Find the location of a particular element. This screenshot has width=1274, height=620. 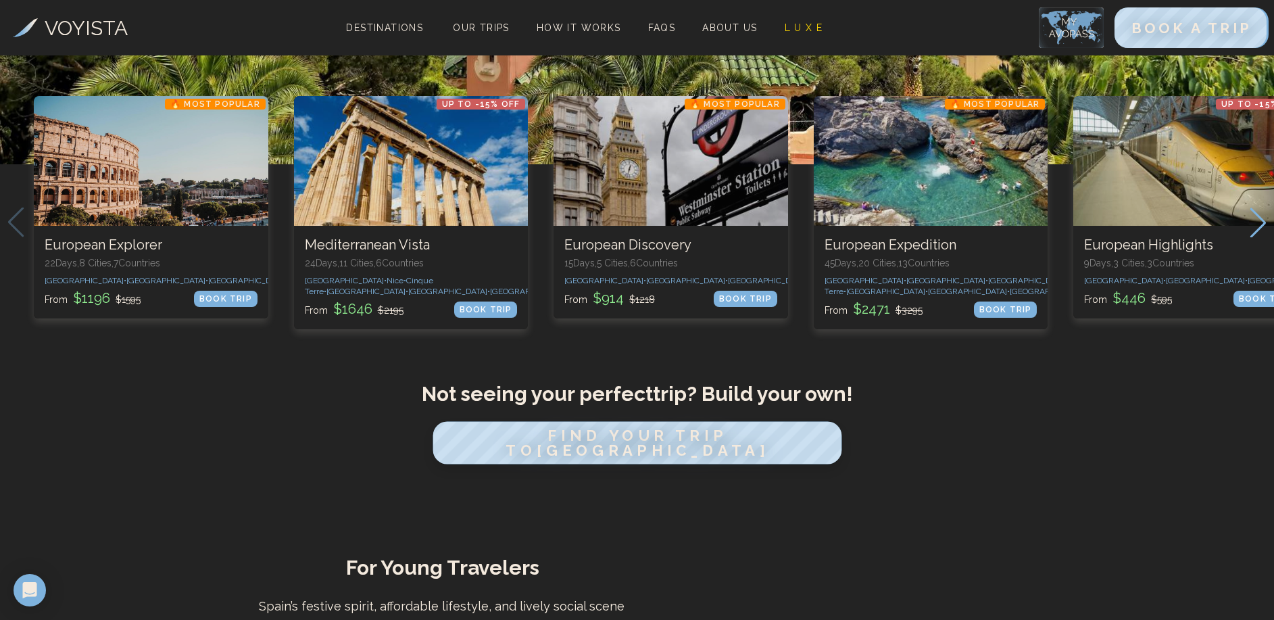

swiper-slide: 2 / 8 is located at coordinates (411, 222).